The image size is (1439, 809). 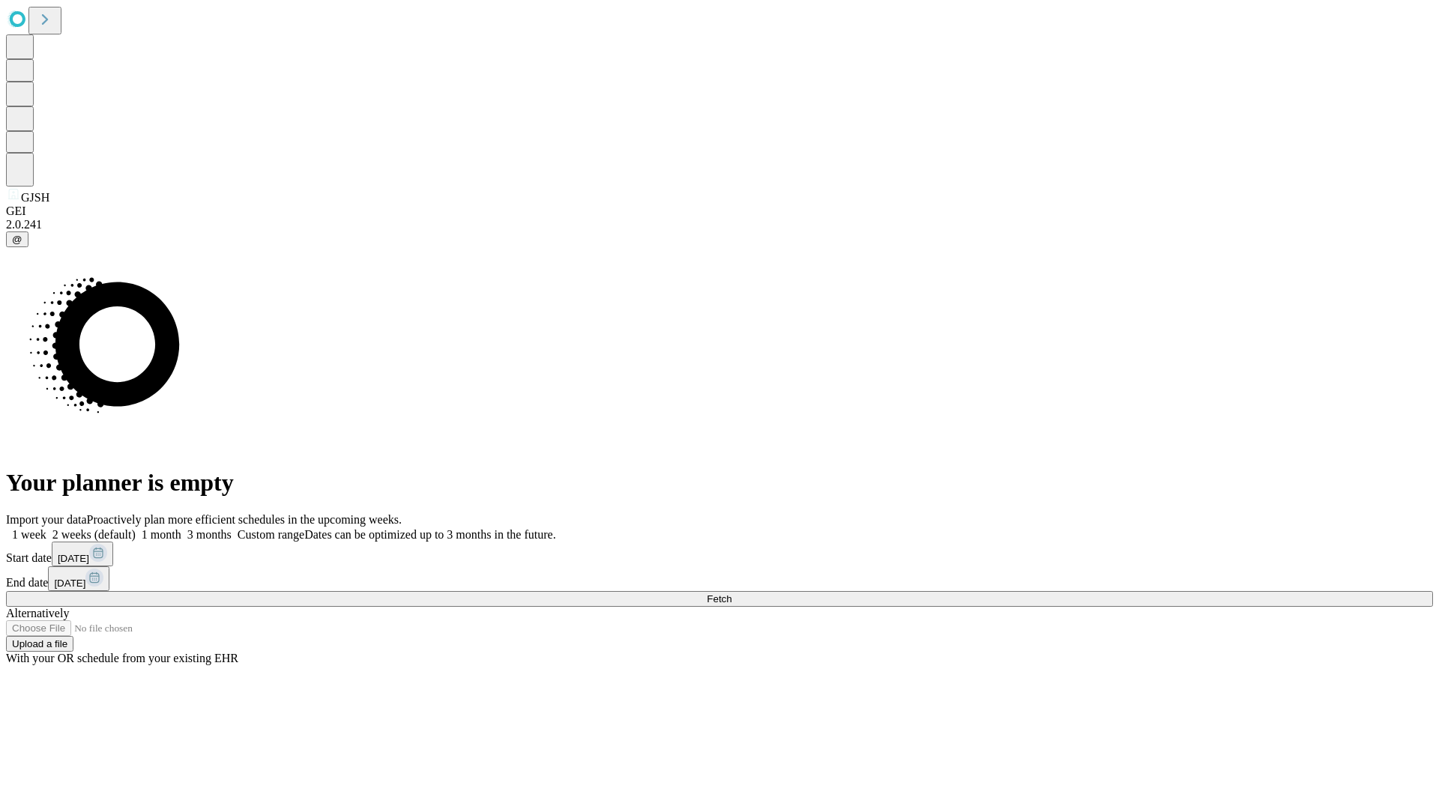 I want to click on span: Alternatively, so click(x=37, y=613).